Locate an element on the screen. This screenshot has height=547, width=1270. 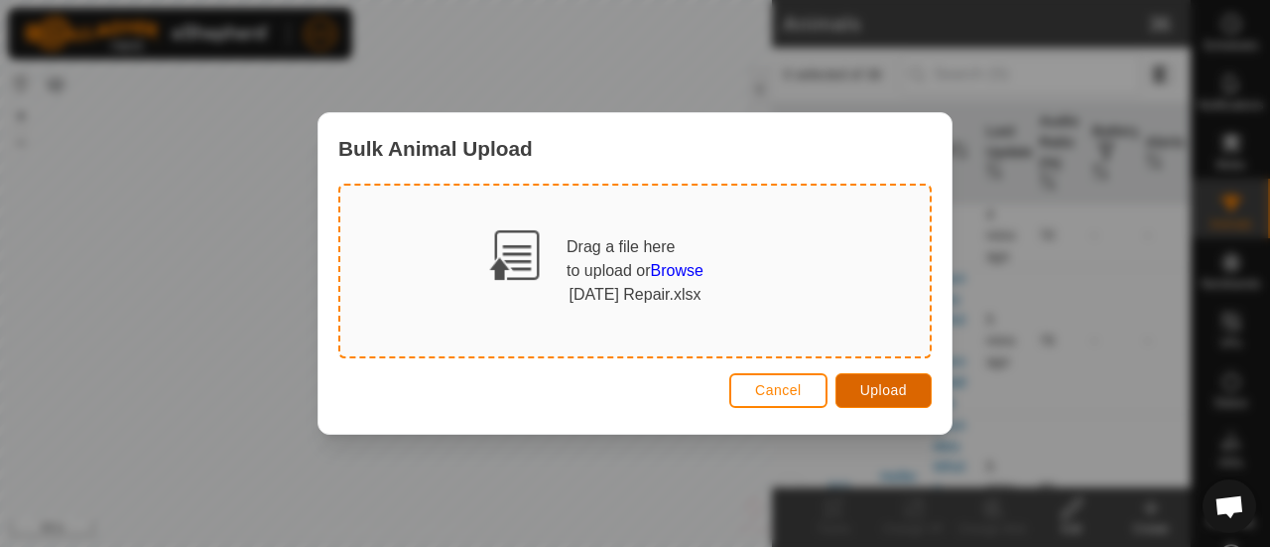
div: Drag a file here is located at coordinates (635, 259).